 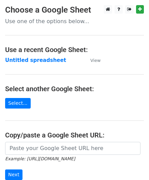 I want to click on a: Select..., so click(x=18, y=103).